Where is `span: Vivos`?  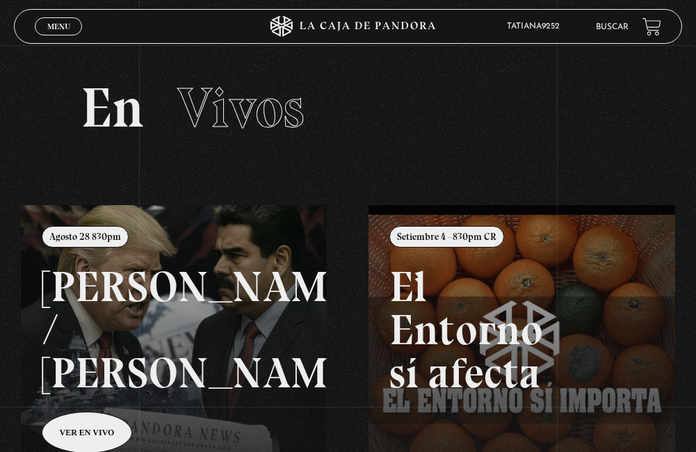
span: Vivos is located at coordinates (241, 108).